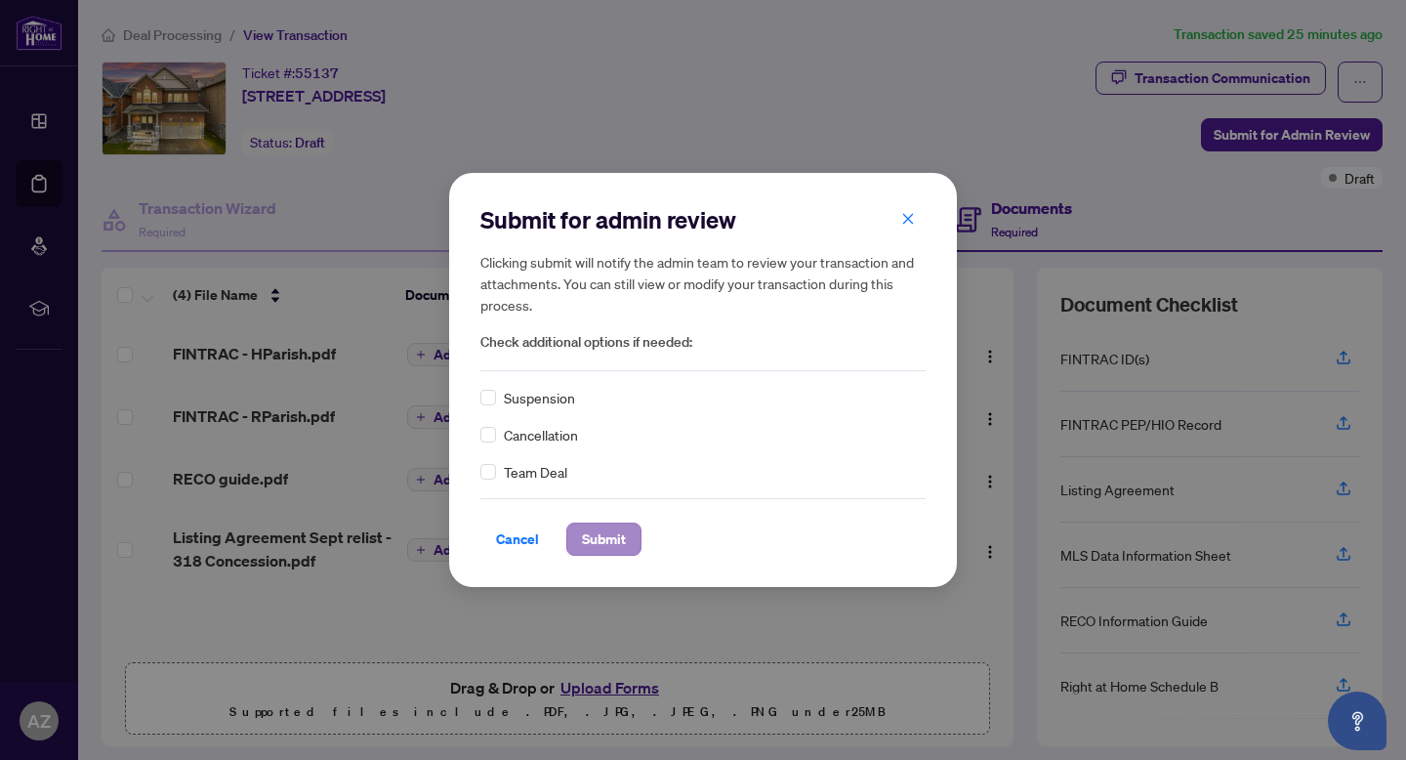 The height and width of the screenshot is (760, 1406). I want to click on button: Submit, so click(603, 539).